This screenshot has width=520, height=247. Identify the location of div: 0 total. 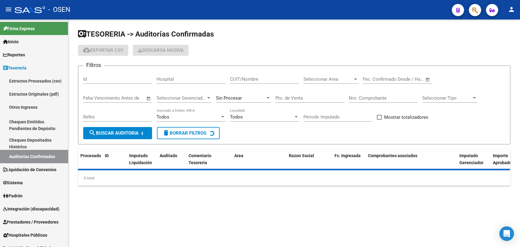
(294, 178).